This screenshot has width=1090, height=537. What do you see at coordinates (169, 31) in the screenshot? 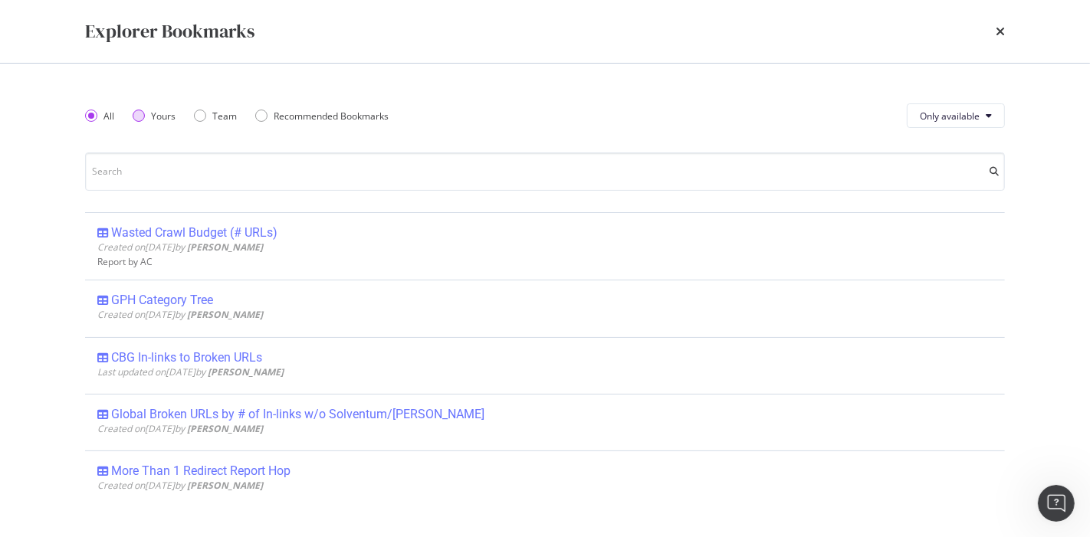
I see `div: Explorer Bookmarks` at bounding box center [169, 31].